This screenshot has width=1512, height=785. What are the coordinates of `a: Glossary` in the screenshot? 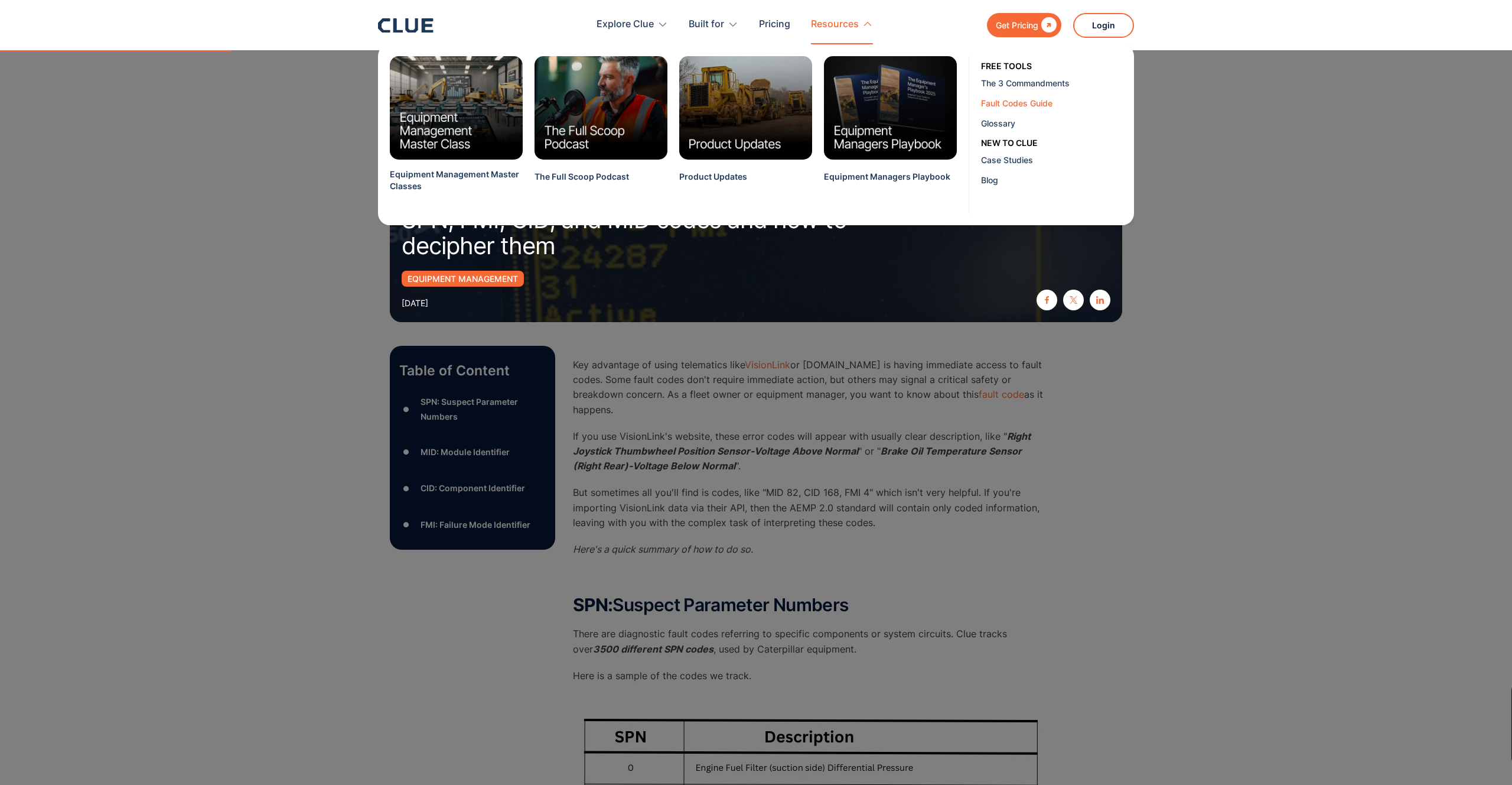 It's located at (1056, 123).